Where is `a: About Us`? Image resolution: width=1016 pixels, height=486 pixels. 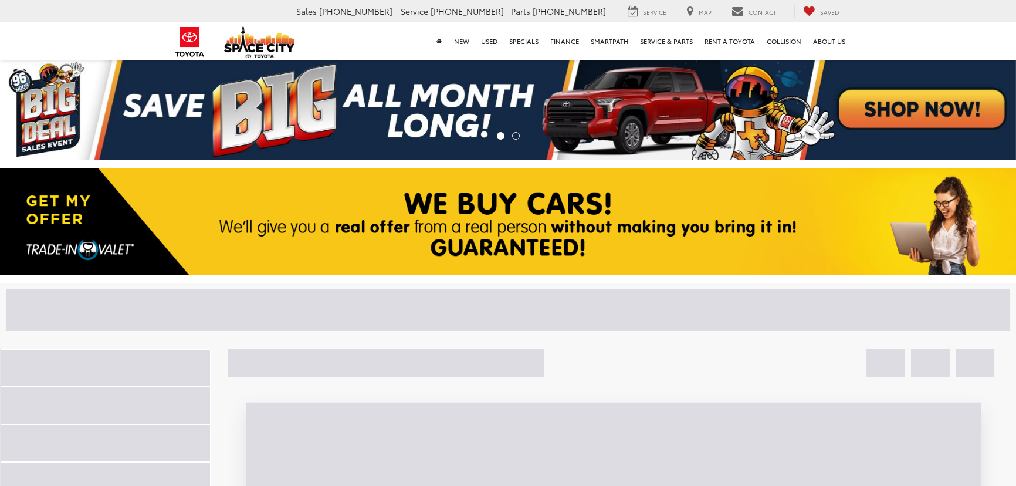
a: About Us is located at coordinates (829, 41).